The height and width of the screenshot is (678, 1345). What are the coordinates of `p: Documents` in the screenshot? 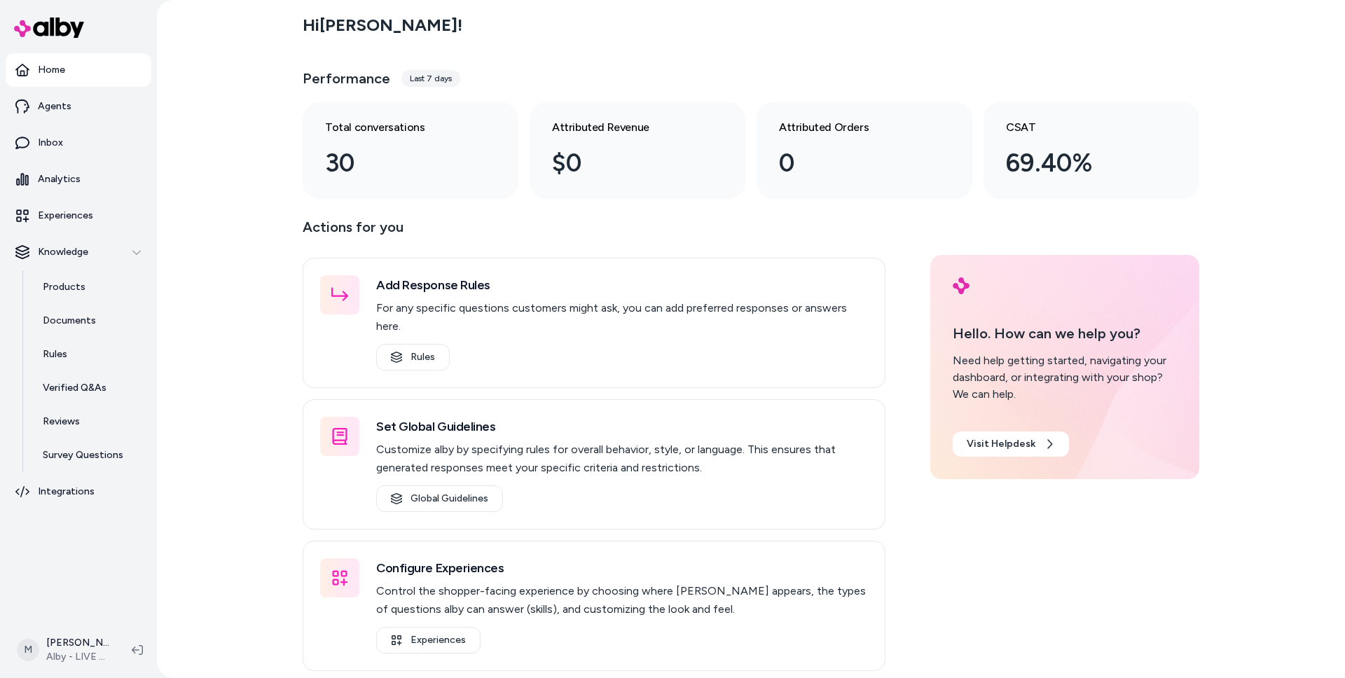 It's located at (69, 321).